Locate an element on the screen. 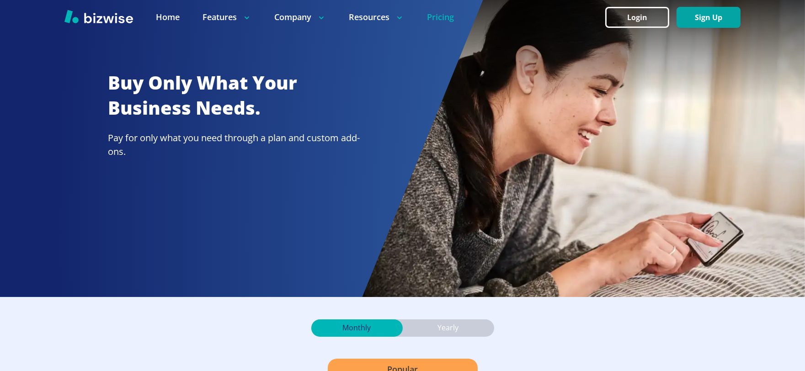 The image size is (805, 371). a: Home is located at coordinates (168, 17).